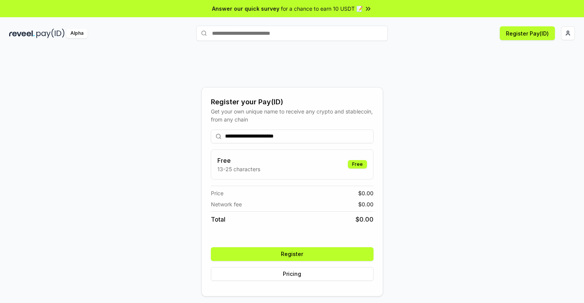 The height and width of the screenshot is (303, 584). Describe the element at coordinates (77, 33) in the screenshot. I see `div: Alpha` at that location.